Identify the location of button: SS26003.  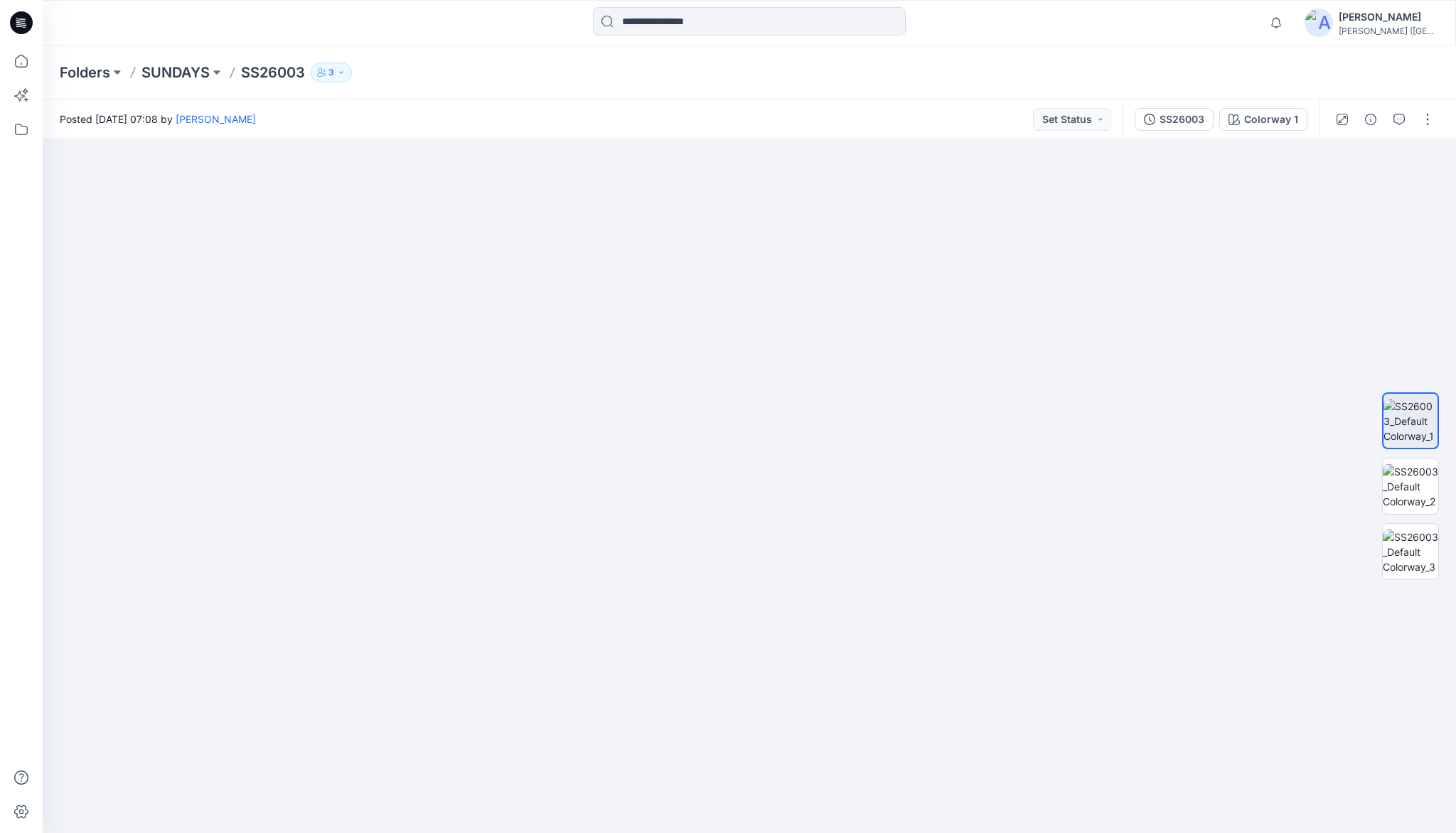
(1173, 120).